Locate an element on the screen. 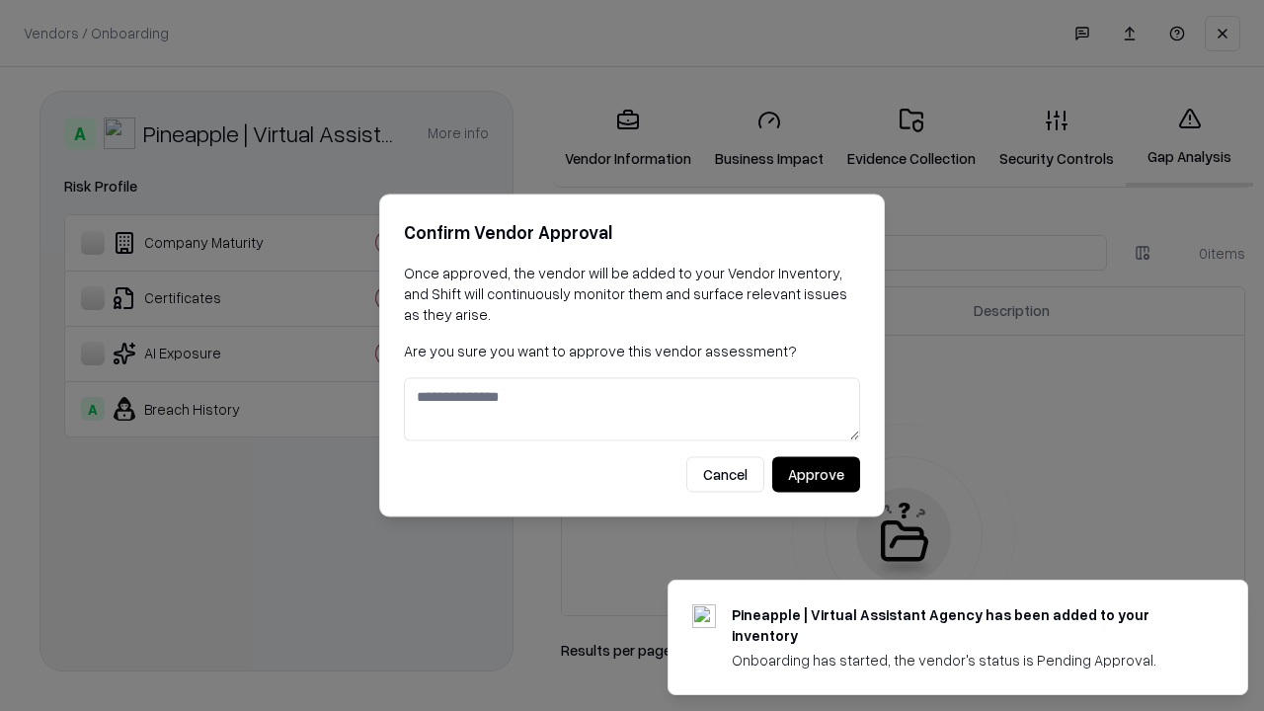 The height and width of the screenshot is (711, 1264). button: Cancel is located at coordinates (725, 475).